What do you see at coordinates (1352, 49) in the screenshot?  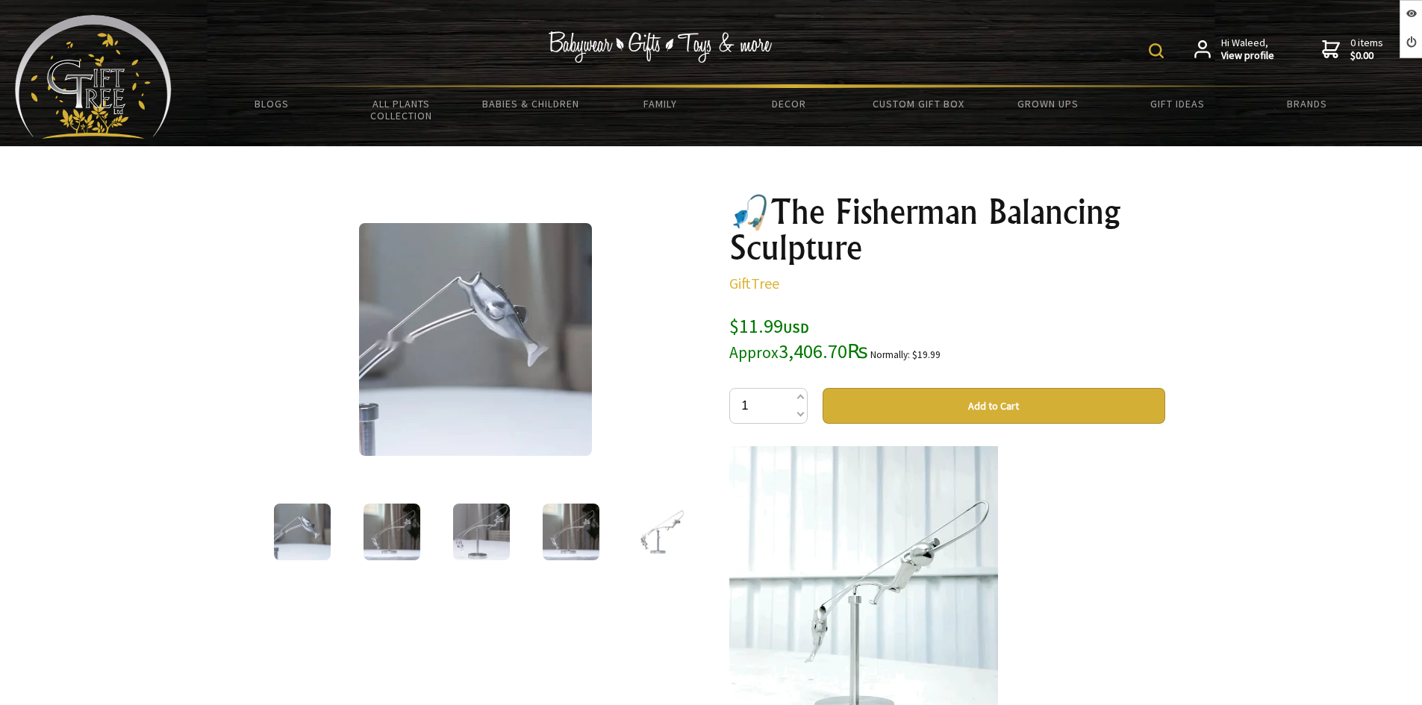 I see `a: 0 items$0.00` at bounding box center [1352, 49].